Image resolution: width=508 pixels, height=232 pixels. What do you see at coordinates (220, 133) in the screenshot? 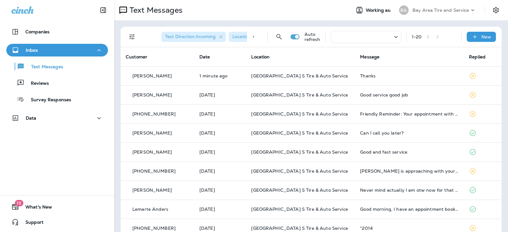
I see `p: Aug 21, 2025 04:06 PM` at bounding box center [220, 133].